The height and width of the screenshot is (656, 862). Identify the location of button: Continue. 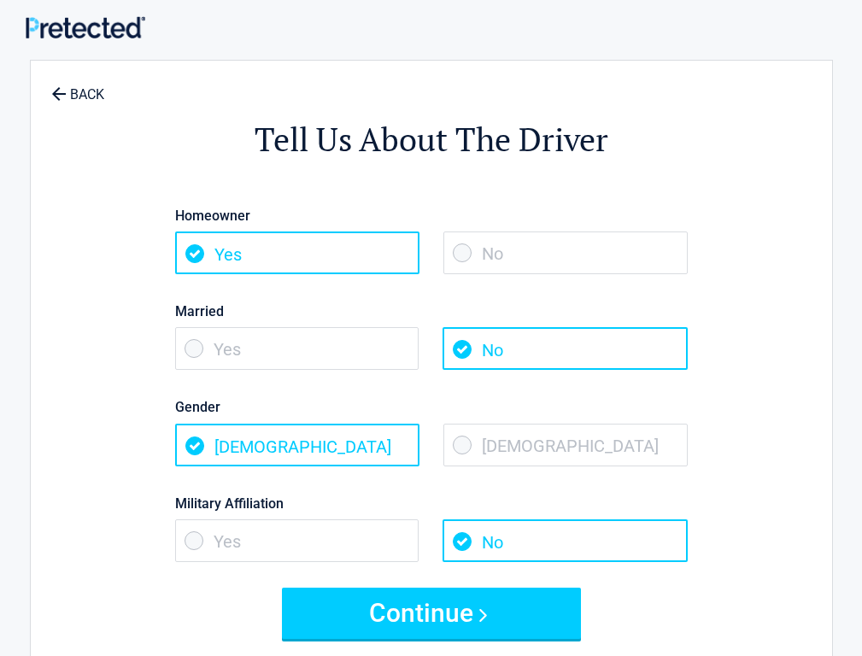
(432, 614).